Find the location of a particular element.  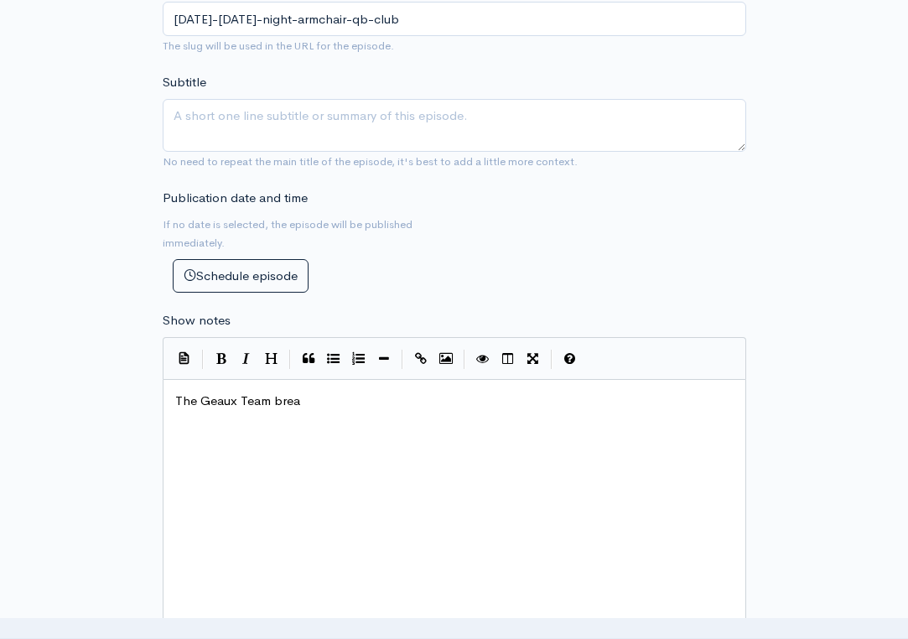

label: Subtitle is located at coordinates (184, 82).